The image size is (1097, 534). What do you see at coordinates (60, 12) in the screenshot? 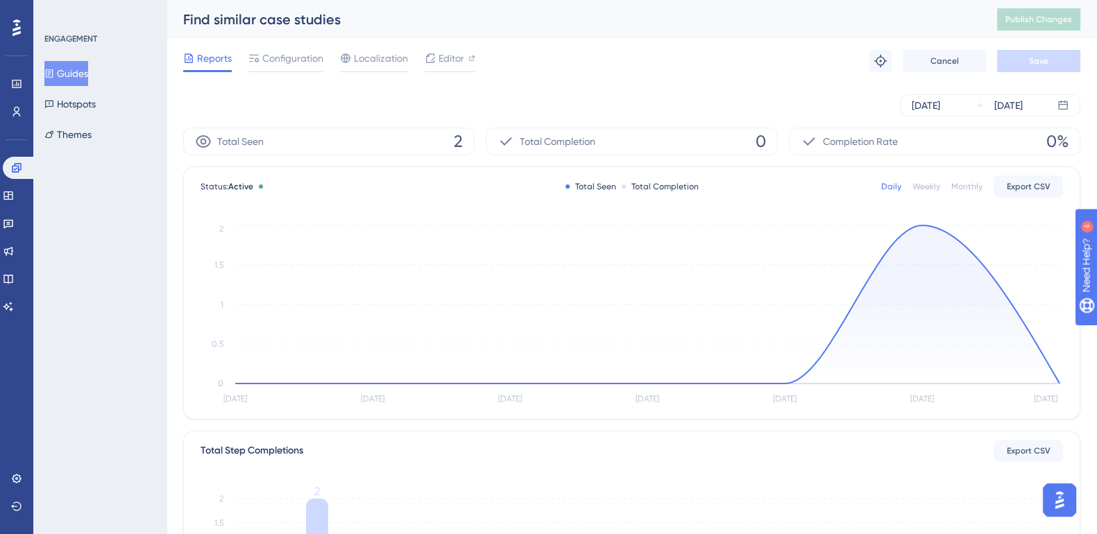
I see `span: Need Help?` at bounding box center [60, 12].